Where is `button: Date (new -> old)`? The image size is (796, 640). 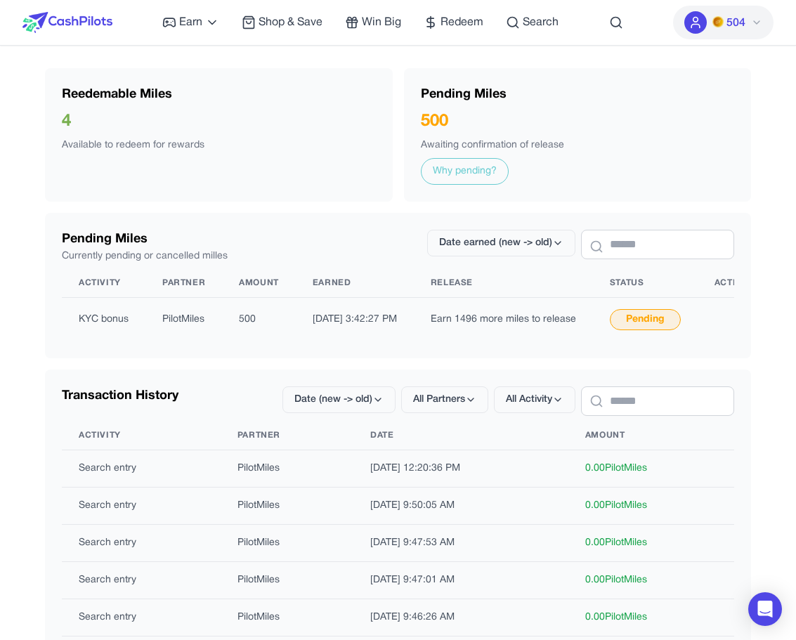 button: Date (new -> old) is located at coordinates (339, 400).